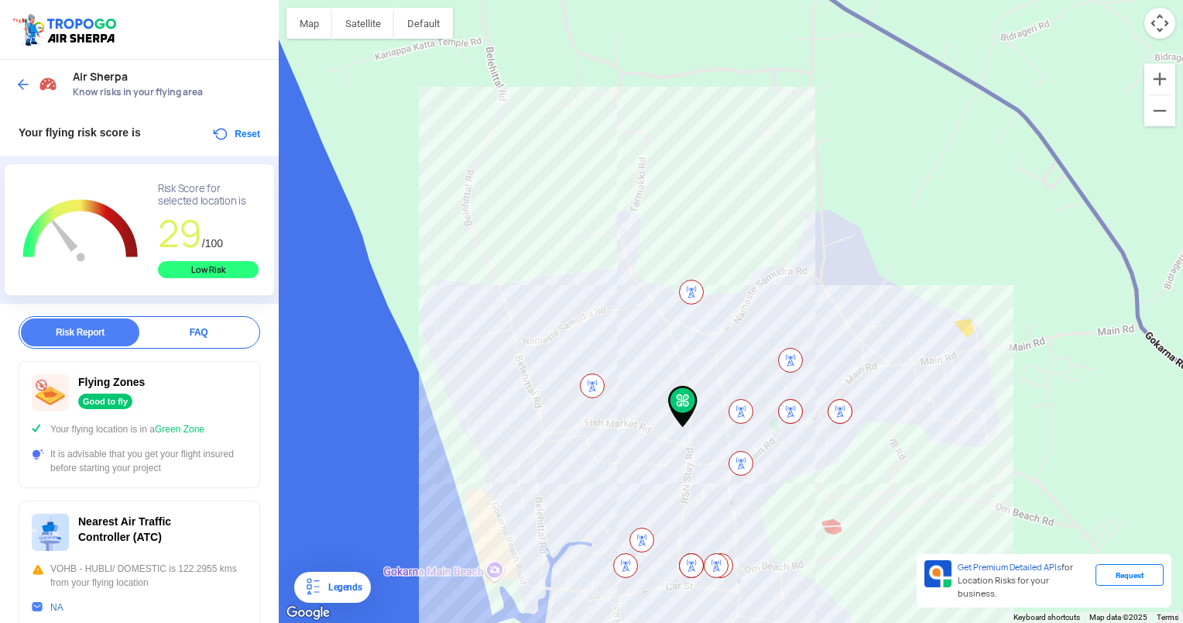 The width and height of the screenshot is (1183, 623). Describe the element at coordinates (80, 132) in the screenshot. I see `span: Your flying risk score is` at that location.